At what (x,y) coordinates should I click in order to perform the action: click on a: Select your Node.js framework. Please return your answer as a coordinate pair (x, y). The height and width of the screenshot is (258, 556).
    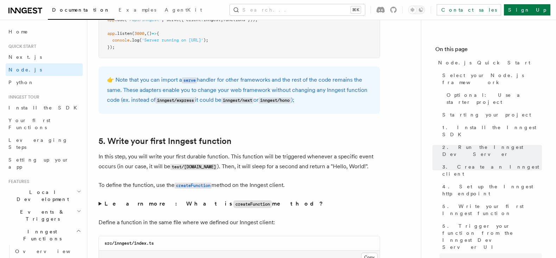
    Looking at the image, I should click on (490, 79).